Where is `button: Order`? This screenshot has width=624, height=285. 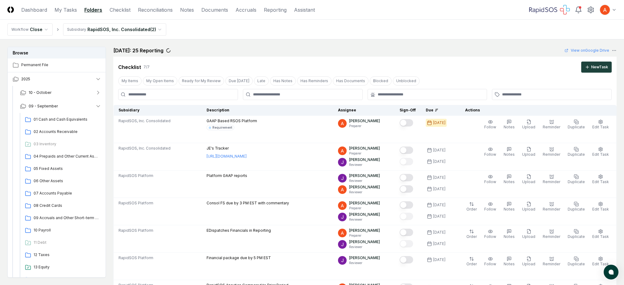
button: Order is located at coordinates (472, 234).